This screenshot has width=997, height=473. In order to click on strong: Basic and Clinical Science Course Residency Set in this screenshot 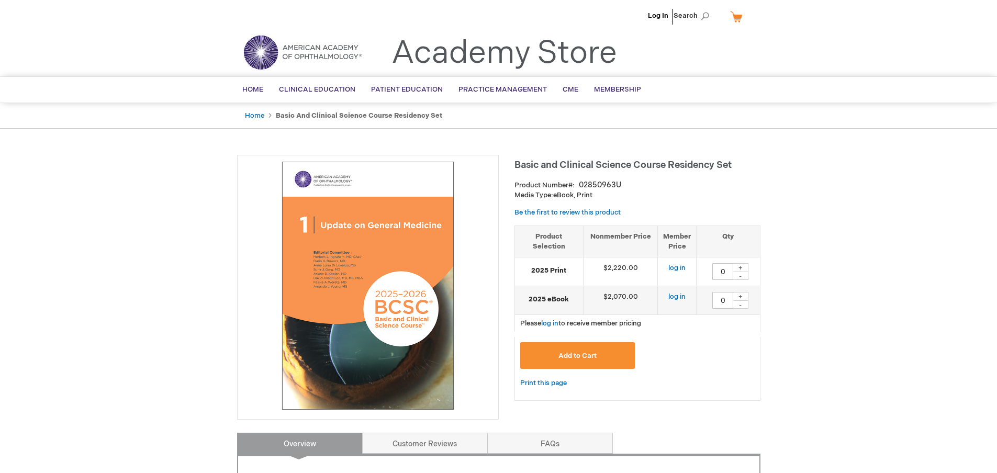, I will do `click(359, 116)`.